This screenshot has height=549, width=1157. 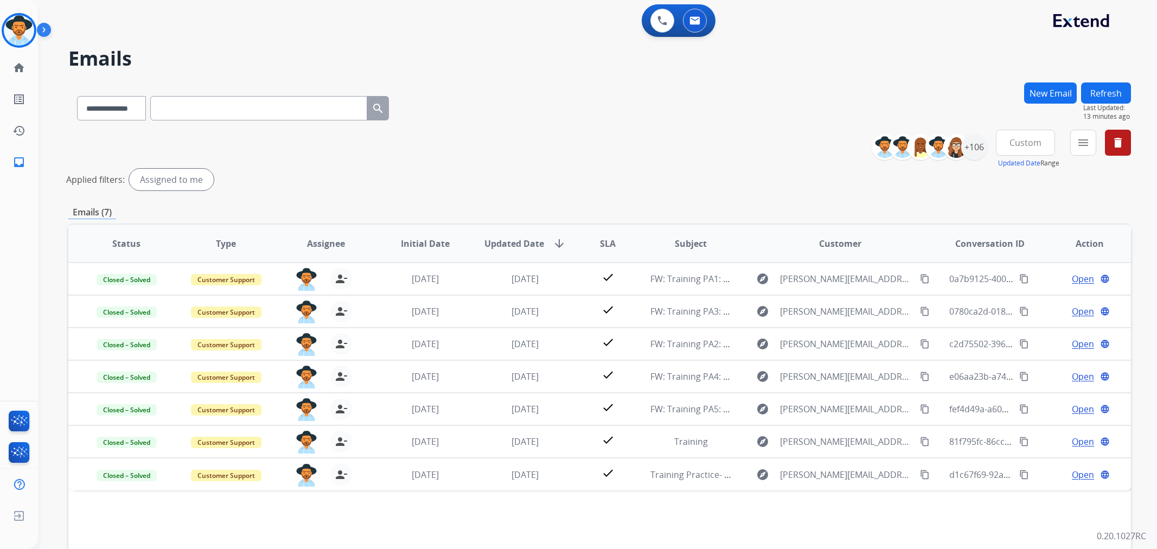 What do you see at coordinates (19, 162) in the screenshot?
I see `mat-icon: inbox` at bounding box center [19, 162].